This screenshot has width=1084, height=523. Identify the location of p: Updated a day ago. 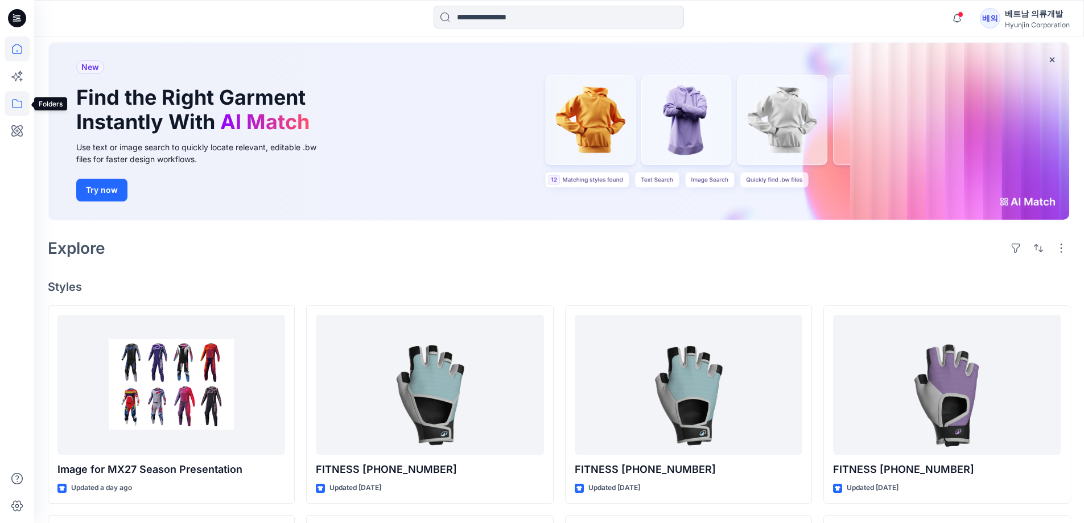
(101, 488).